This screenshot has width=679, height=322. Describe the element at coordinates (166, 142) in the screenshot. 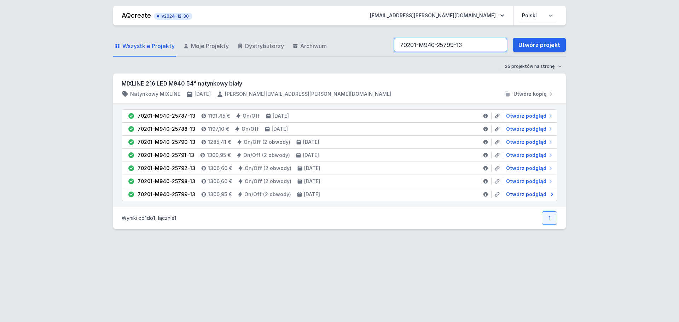

I see `div: 70201-M940-25790-13` at that location.